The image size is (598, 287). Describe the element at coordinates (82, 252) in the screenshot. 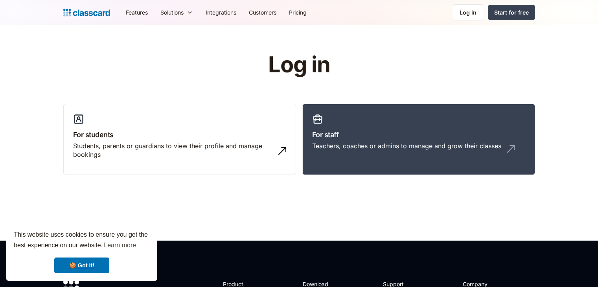

I see `div: cookieconsent` at that location.